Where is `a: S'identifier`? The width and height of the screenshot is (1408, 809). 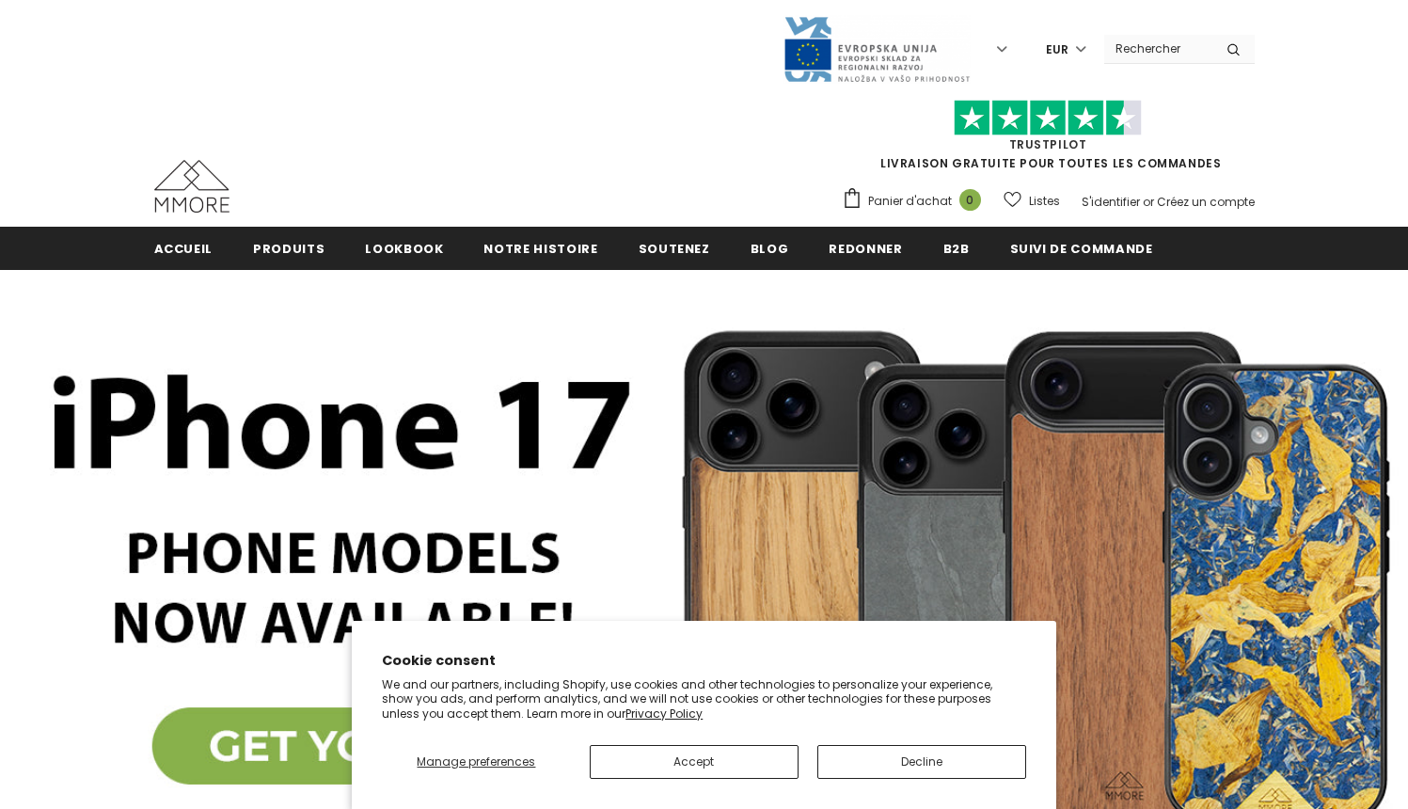 a: S'identifier is located at coordinates (1111, 201).